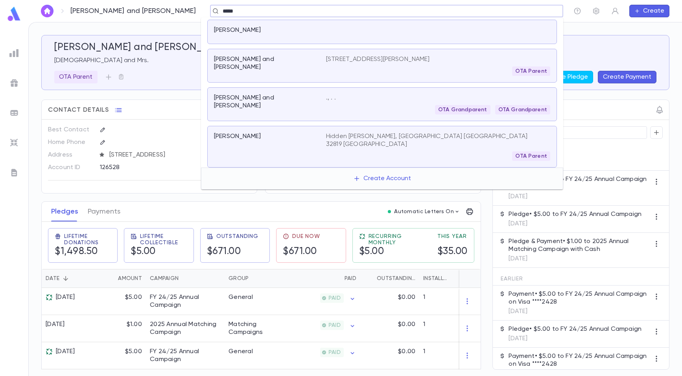  What do you see at coordinates (579, 245) in the screenshot?
I see `p: Pledge & Payment • $1.00 to 2025 Annual Matching Campaign with Cash` at bounding box center [579, 245].